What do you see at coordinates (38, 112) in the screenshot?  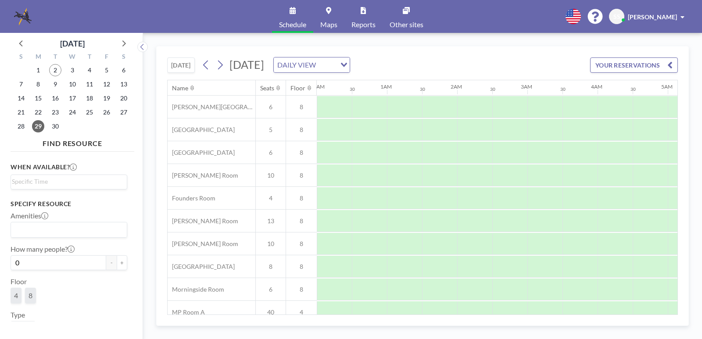 I see `span: Monday, September 22, 2025` at bounding box center [38, 112].